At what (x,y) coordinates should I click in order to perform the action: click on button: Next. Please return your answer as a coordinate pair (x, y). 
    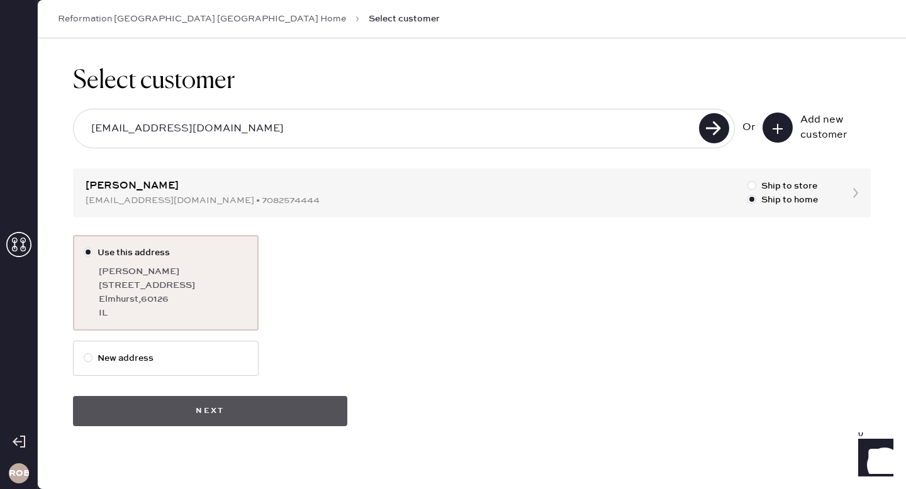
    Looking at the image, I should click on (210, 411).